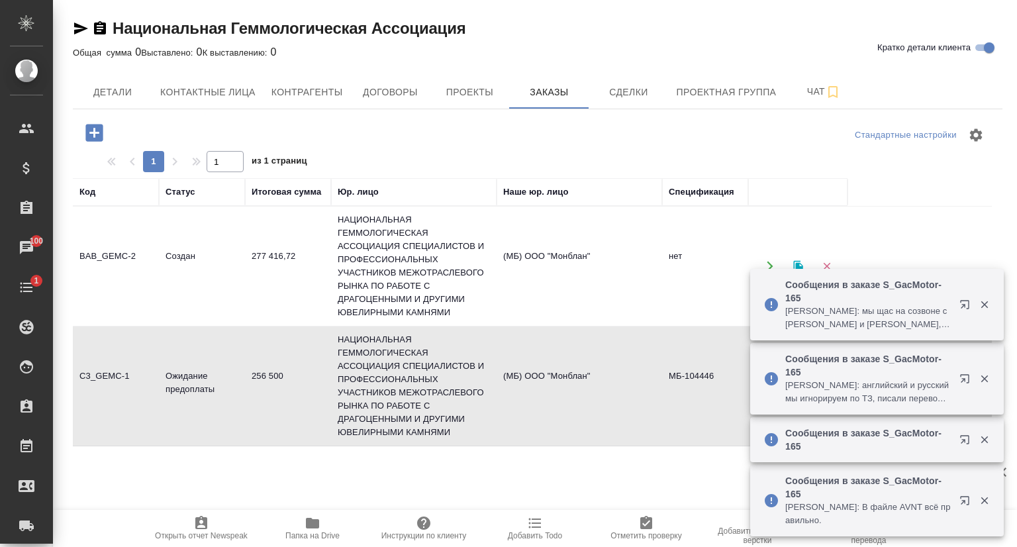 This screenshot has width=1017, height=547. Describe the element at coordinates (537, 52) in the screenshot. I see `div: 0 0 0` at that location.